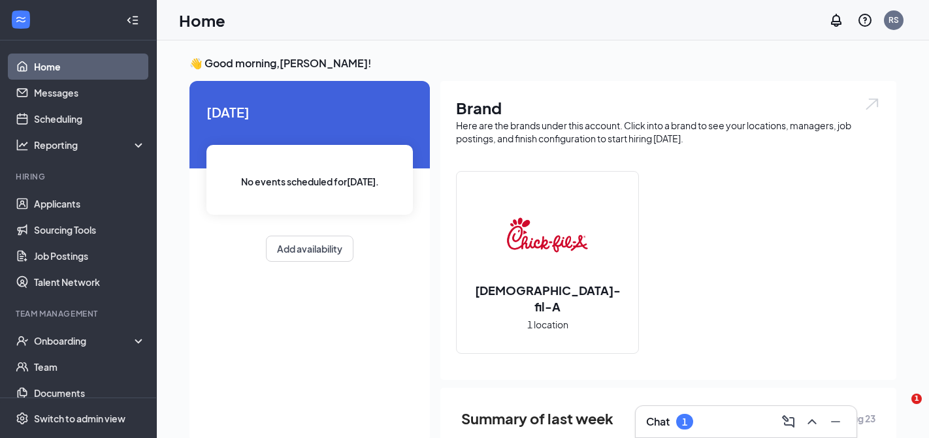  Describe the element at coordinates (21, 20) in the screenshot. I see `svg: WorkstreamLogo` at that location.